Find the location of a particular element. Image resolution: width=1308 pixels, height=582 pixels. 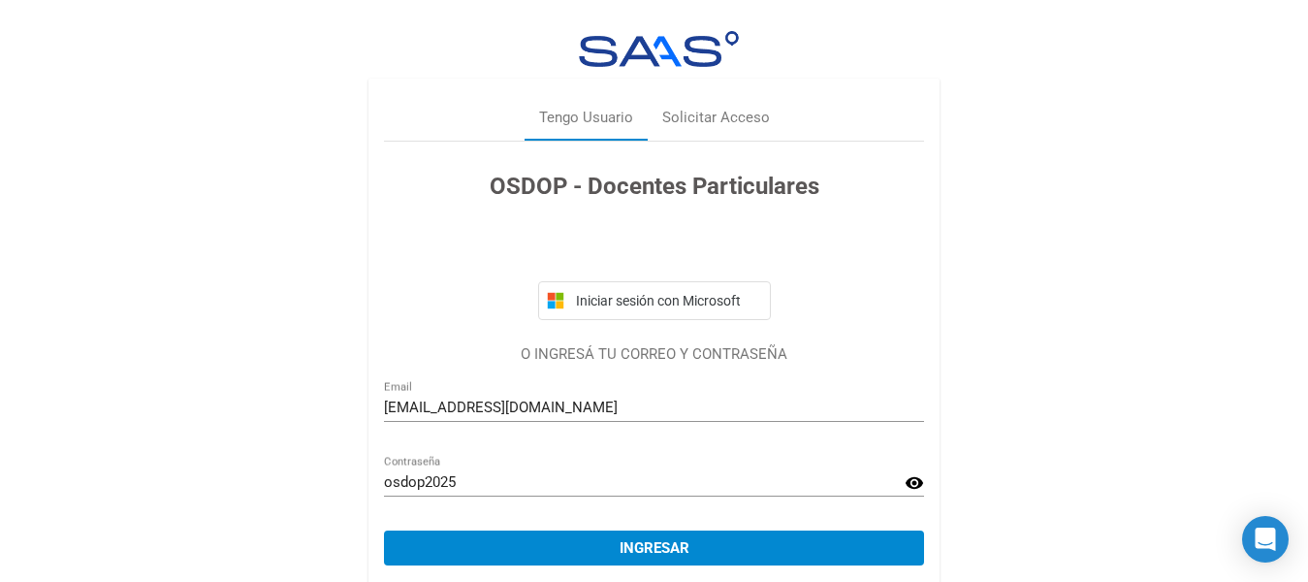

mat-icon: visibility is located at coordinates (915, 483).